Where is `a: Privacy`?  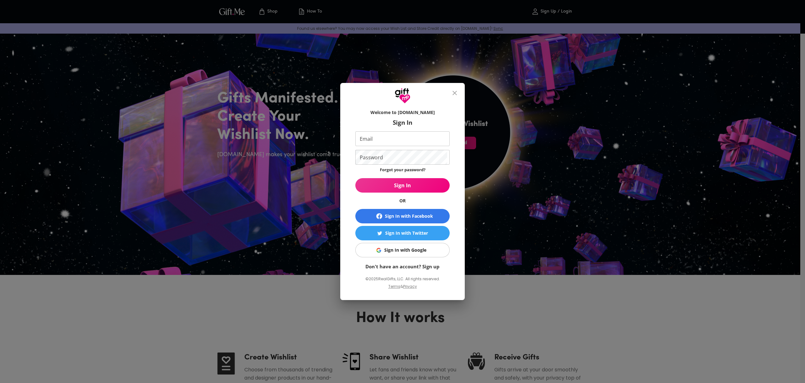
a: Privacy is located at coordinates (410, 286).